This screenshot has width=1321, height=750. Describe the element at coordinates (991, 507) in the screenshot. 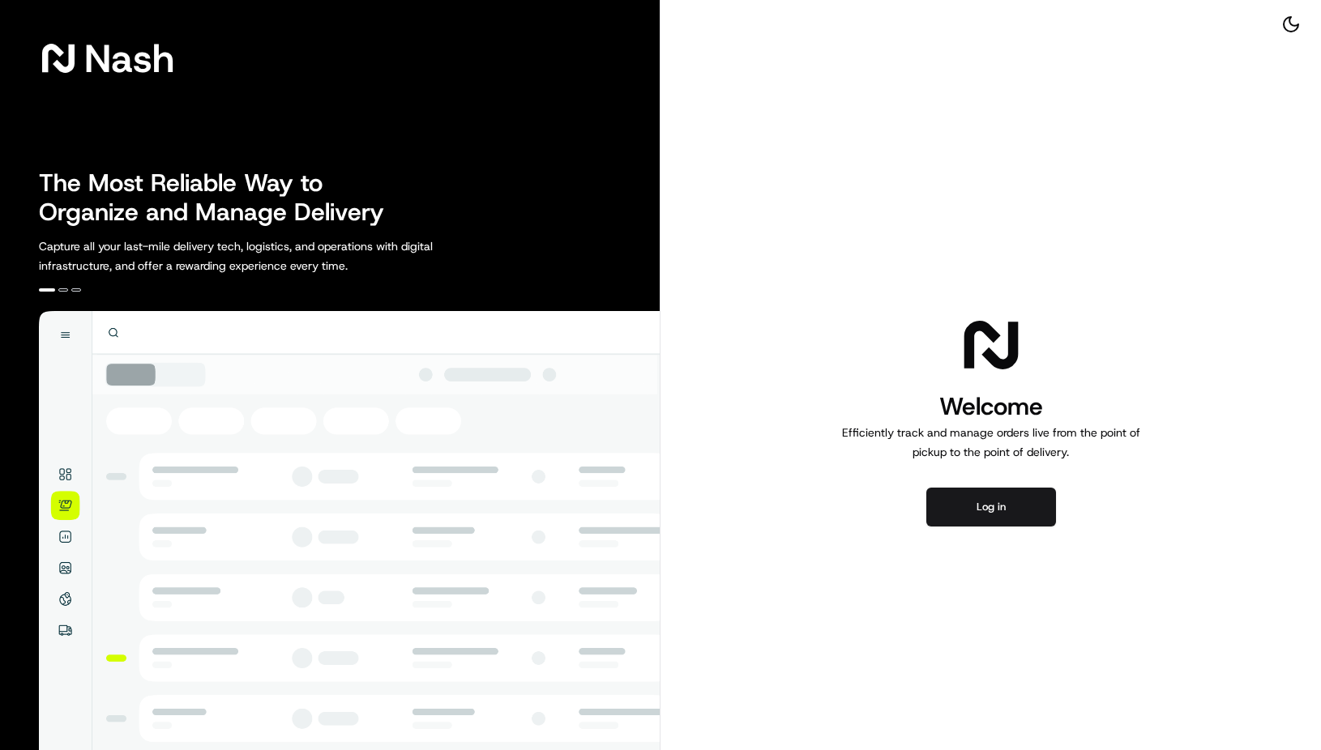

I see `button: Log in` at that location.